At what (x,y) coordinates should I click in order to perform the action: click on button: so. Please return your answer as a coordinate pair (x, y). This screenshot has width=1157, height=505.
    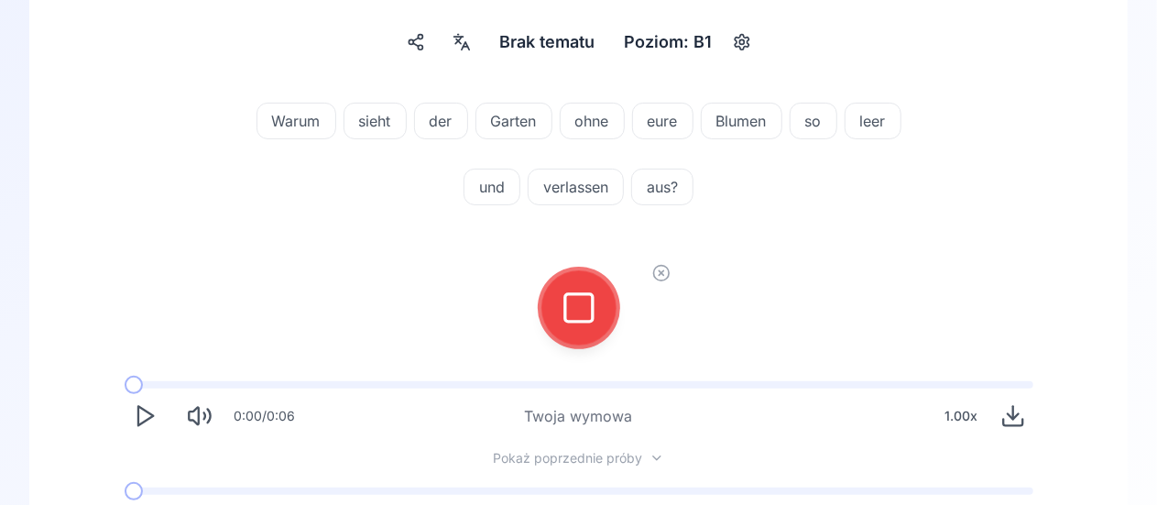
    Looking at the image, I should click on (813, 121).